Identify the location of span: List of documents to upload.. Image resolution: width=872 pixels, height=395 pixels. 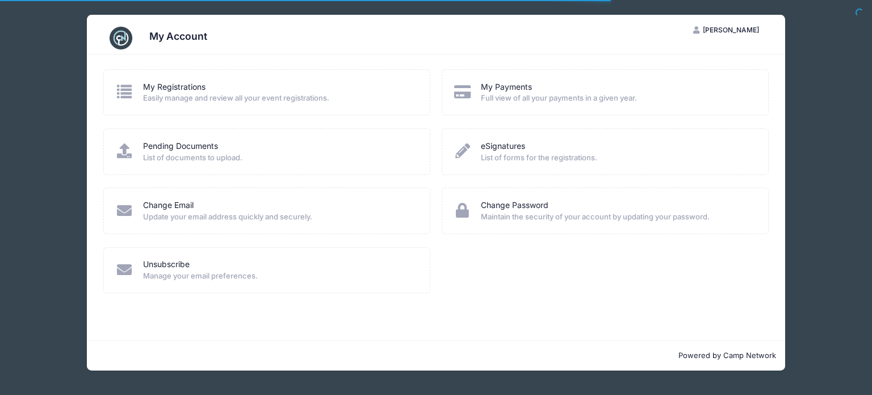
(279, 158).